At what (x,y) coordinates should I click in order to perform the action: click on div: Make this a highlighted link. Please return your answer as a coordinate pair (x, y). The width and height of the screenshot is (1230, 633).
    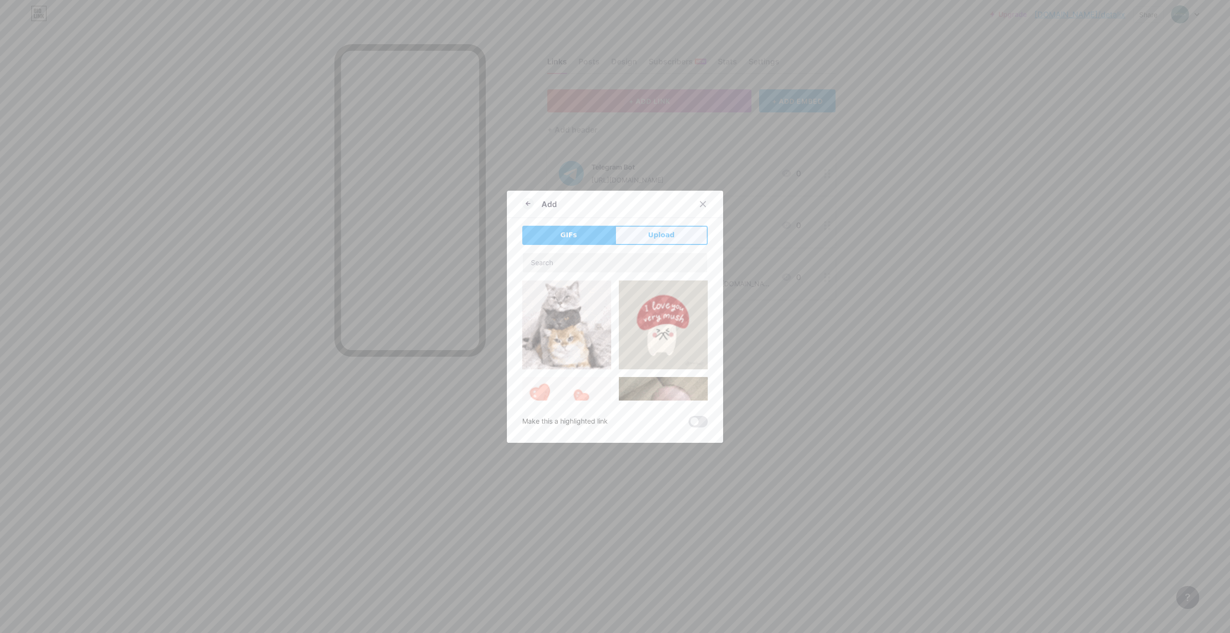
    Looking at the image, I should click on (565, 422).